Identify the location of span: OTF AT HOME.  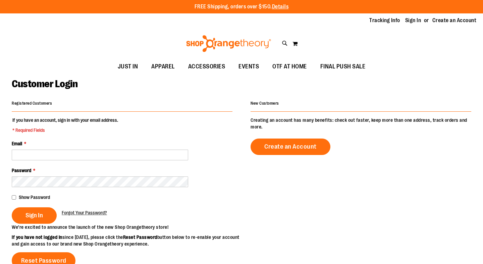
(290, 66).